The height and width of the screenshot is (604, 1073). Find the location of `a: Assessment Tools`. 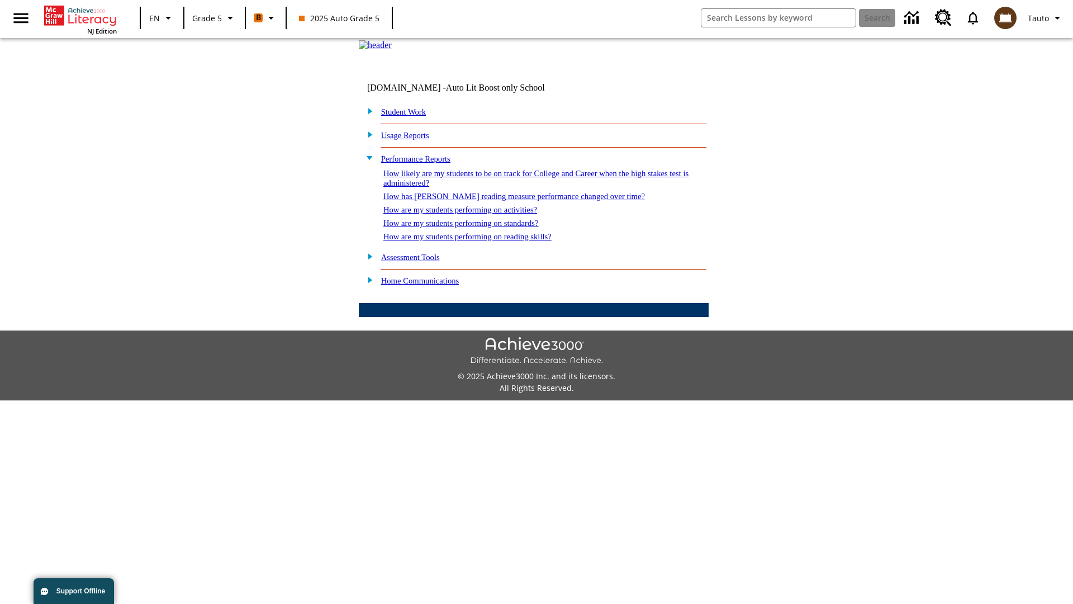

a: Assessment Tools is located at coordinates (410, 257).